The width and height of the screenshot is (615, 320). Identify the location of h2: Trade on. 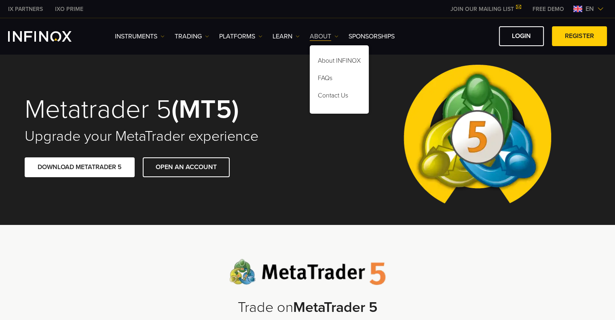
(307, 307).